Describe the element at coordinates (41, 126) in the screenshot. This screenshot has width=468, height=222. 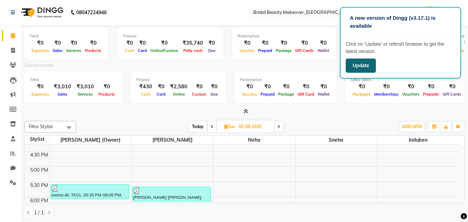
I see `span: Filter Stylist` at that location.